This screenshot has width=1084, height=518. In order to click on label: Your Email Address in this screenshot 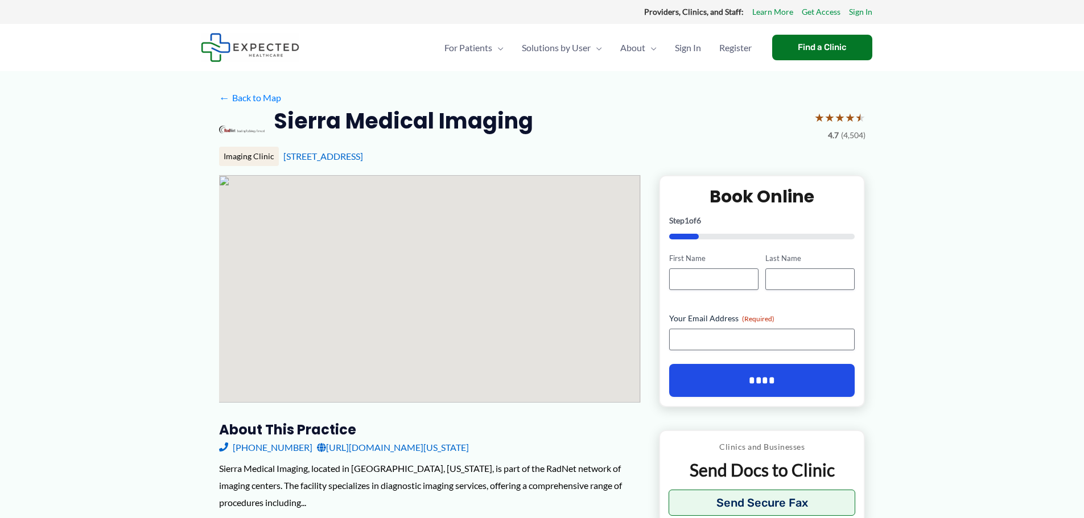, I will do `click(762, 319)`.